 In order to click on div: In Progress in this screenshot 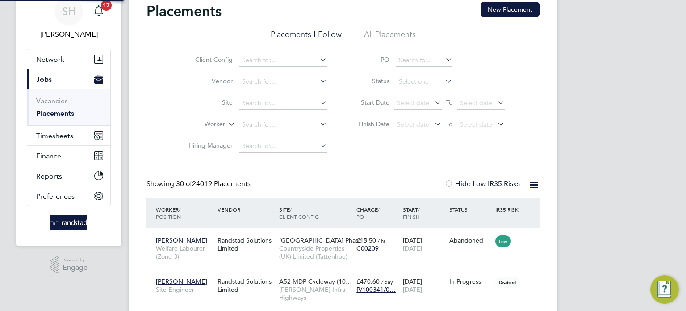, I will do `click(471, 281)`.